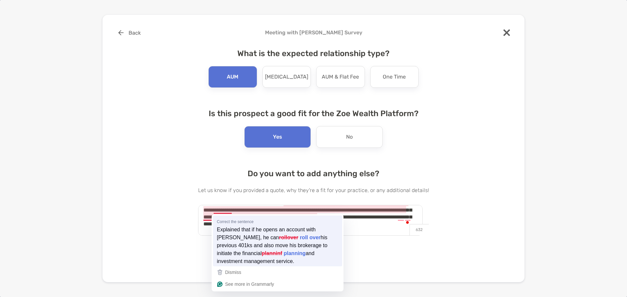 The image size is (627, 297). What do you see at coordinates (314, 174) in the screenshot?
I see `h4: Do you want to add anything else?` at bounding box center [314, 174].